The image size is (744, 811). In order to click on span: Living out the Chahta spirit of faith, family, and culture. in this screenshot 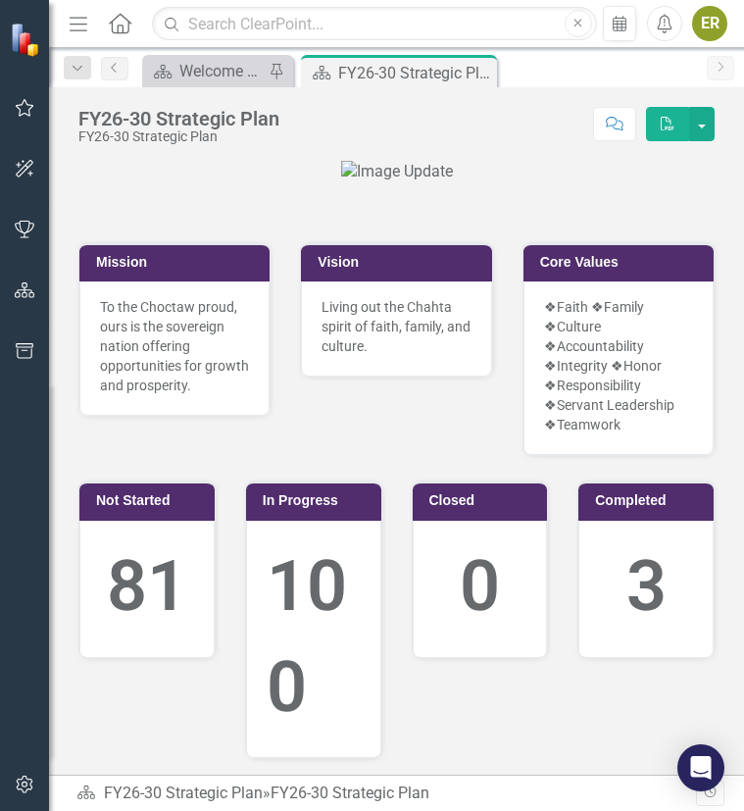, I will do `click(396, 326)`.